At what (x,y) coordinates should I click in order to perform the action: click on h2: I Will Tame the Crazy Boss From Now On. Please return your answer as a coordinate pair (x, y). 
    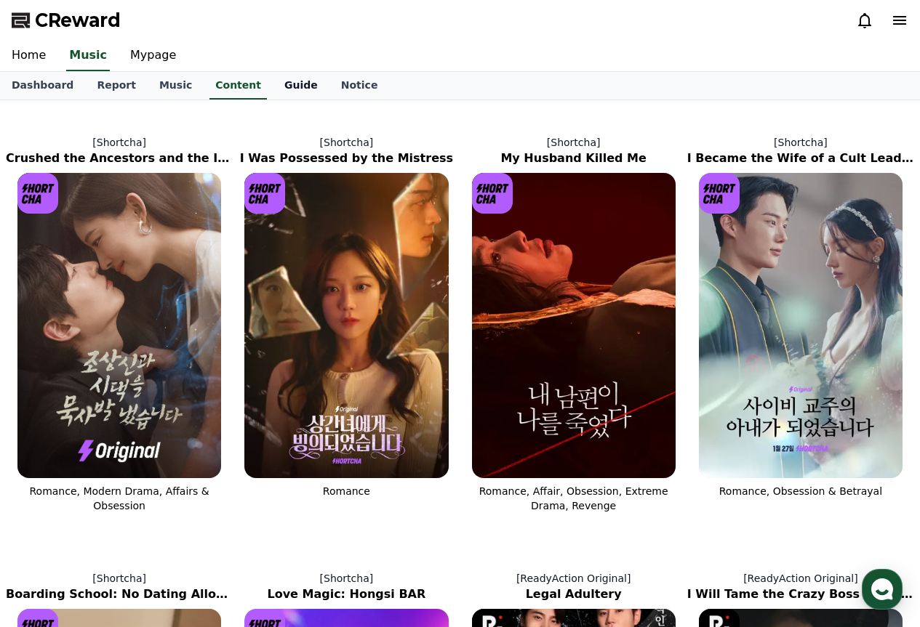
    Looking at the image, I should click on (800, 595).